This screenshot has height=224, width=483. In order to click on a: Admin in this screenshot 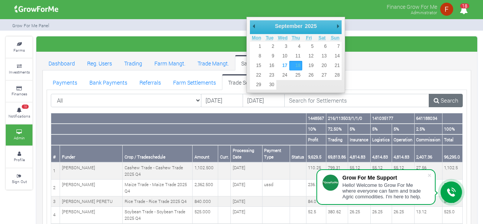, I will do `click(19, 135)`.